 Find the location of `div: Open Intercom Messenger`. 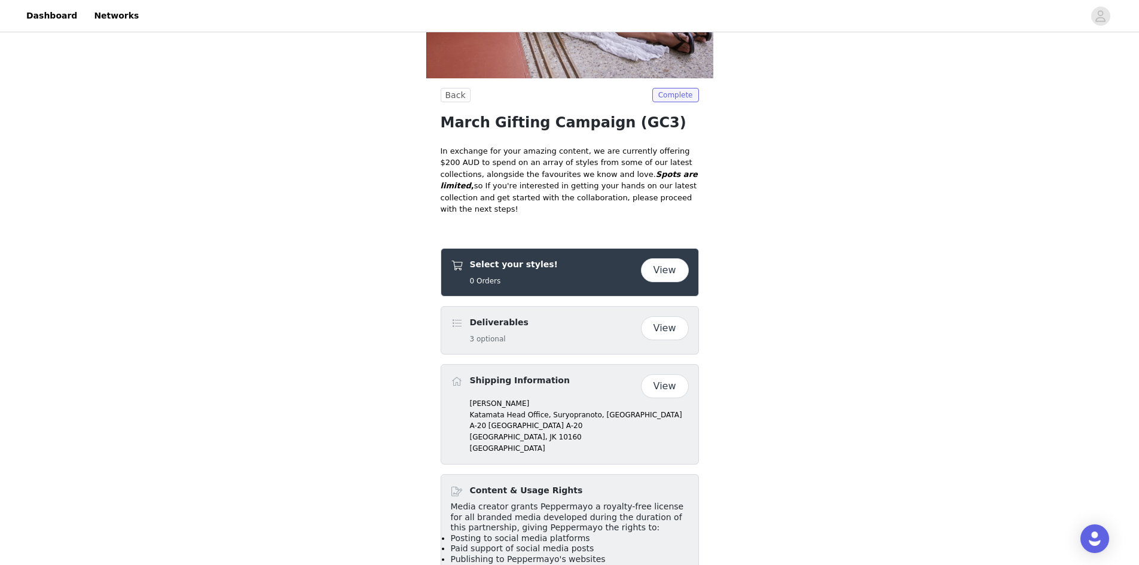

div: Open Intercom Messenger is located at coordinates (1095, 539).